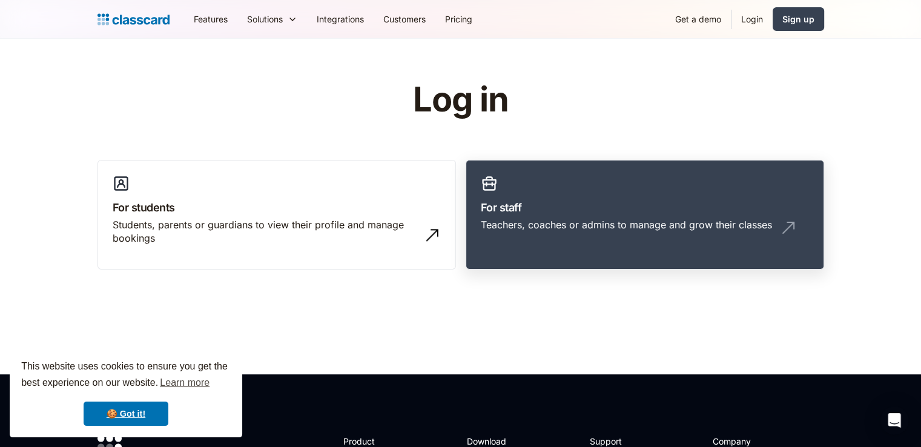  Describe the element at coordinates (798, 19) in the screenshot. I see `div: Sign up` at that location.